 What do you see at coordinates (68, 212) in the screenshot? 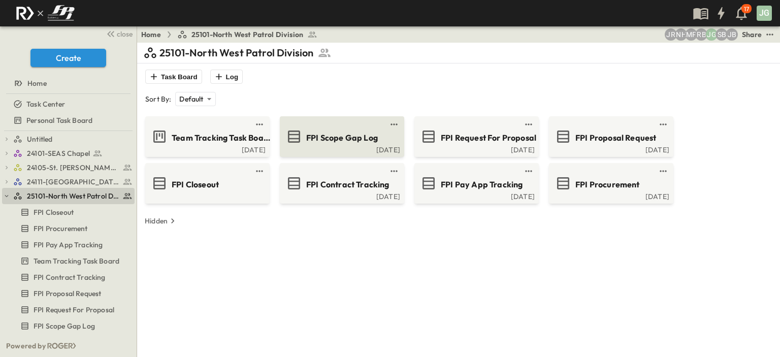
I see `div: FPI Closeouttest` at bounding box center [68, 212].